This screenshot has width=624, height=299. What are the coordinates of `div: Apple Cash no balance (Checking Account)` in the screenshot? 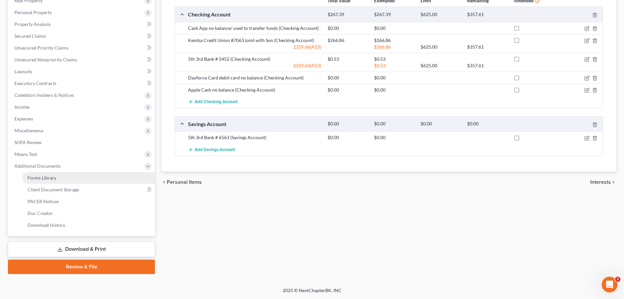 It's located at (255, 90).